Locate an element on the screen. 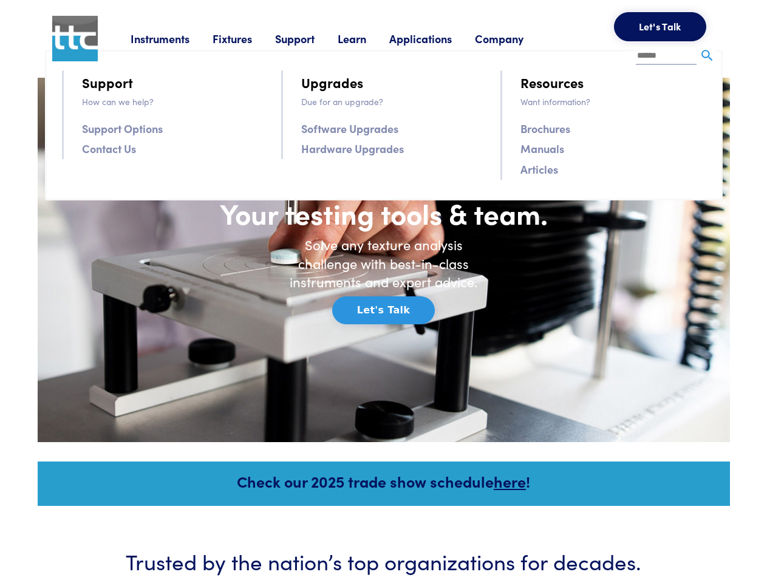 The image size is (767, 583). a: Manuals is located at coordinates (543, 148).